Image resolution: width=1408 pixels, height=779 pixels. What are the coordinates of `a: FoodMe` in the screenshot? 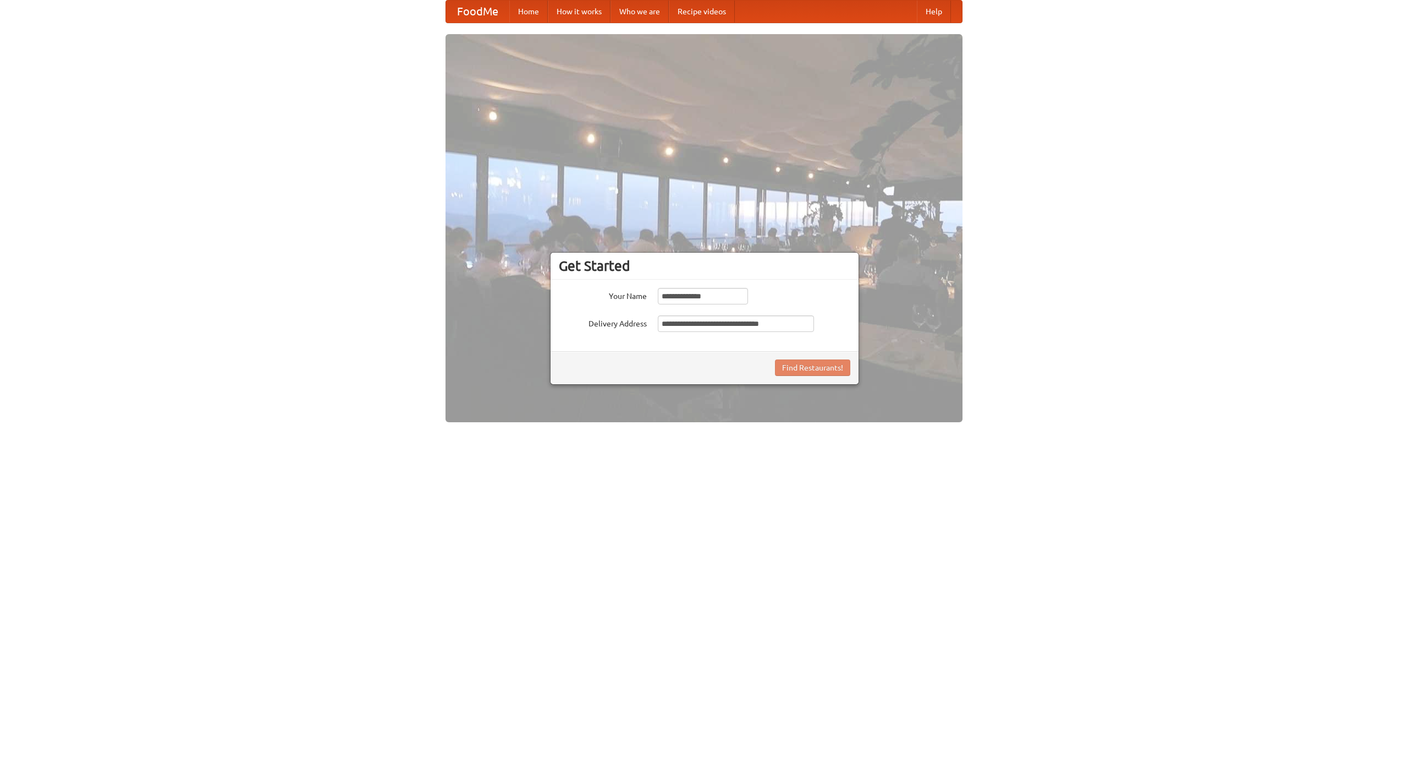 It's located at (478, 12).